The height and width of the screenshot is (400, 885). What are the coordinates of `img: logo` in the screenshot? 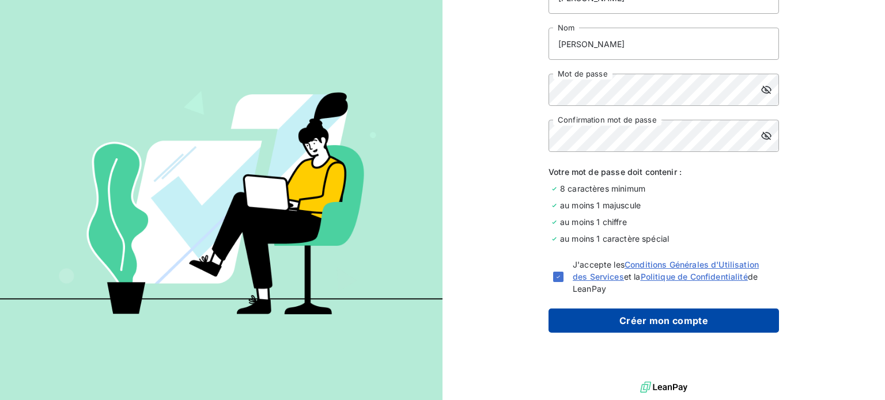 It's located at (664, 388).